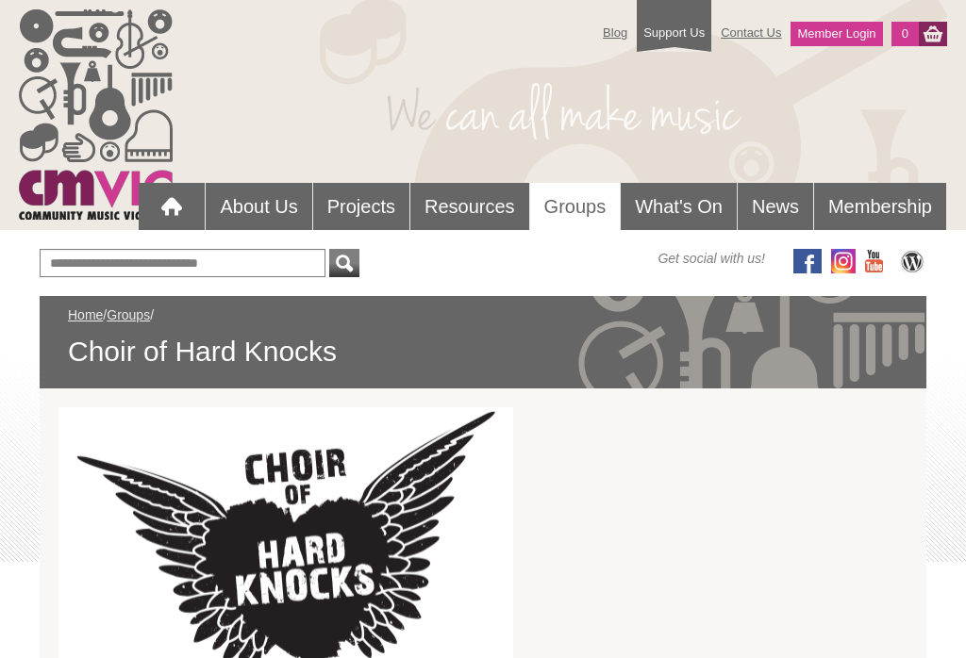 This screenshot has height=658, width=966. Describe the element at coordinates (912, 261) in the screenshot. I see `img: CMVic Blog` at that location.